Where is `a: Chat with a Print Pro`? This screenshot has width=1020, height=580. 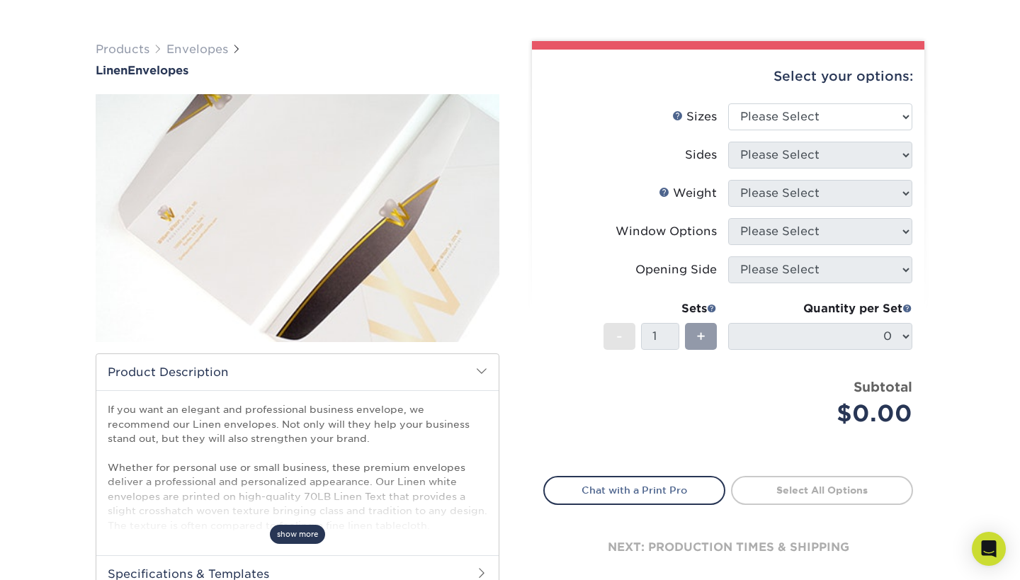 a: Chat with a Print Pro is located at coordinates (634, 490).